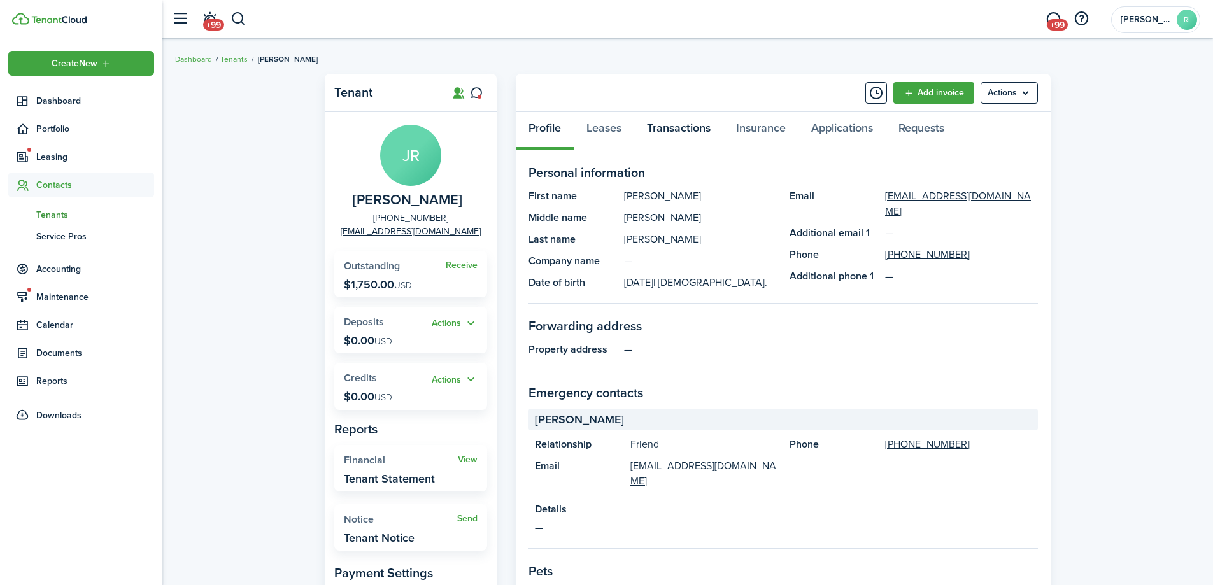  Describe the element at coordinates (95, 381) in the screenshot. I see `span: Reports` at that location.